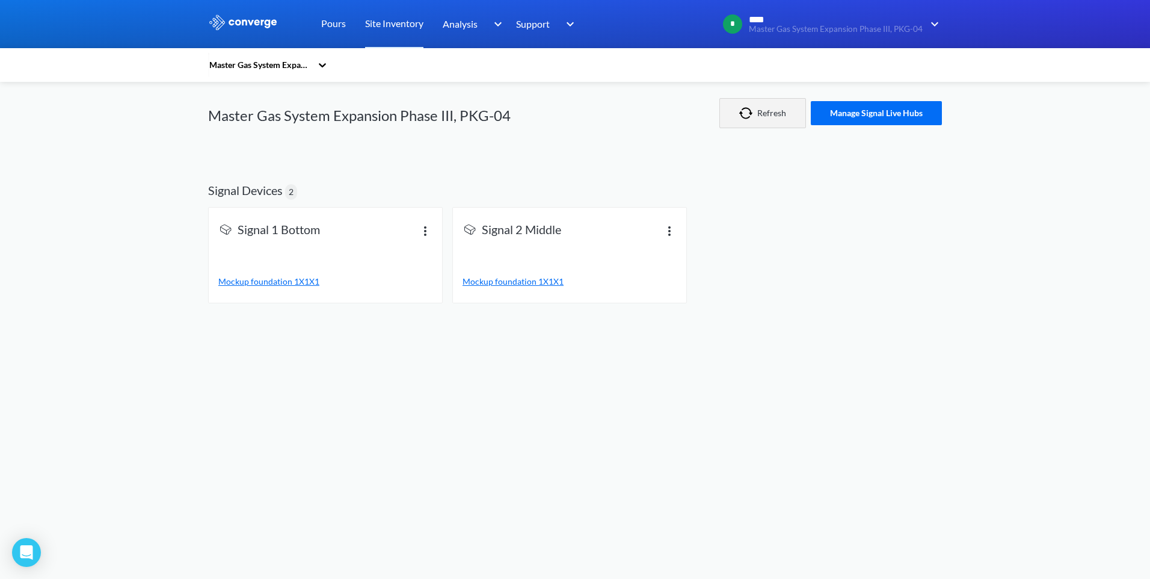 The width and height of the screenshot is (1150, 579). What do you see at coordinates (836, 29) in the screenshot?
I see `span: Master Gas System Expansion Phase III, PKG-04` at bounding box center [836, 29].